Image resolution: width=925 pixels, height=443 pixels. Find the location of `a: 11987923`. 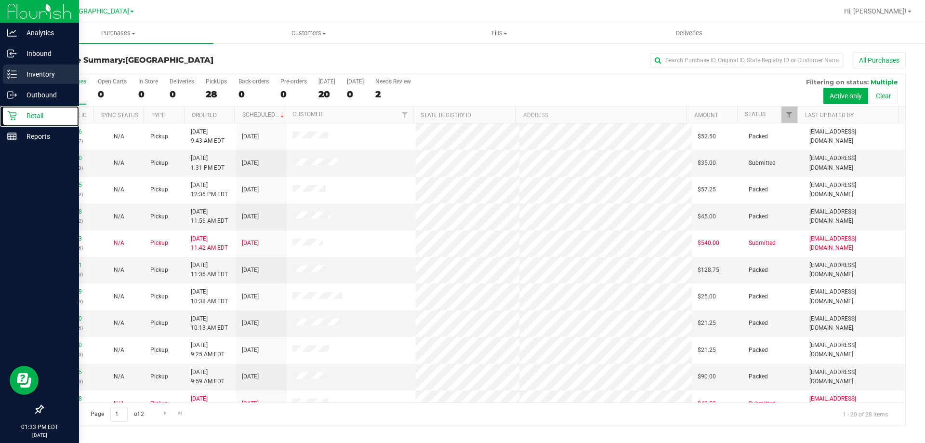

a: 11987923 is located at coordinates (68, 239).